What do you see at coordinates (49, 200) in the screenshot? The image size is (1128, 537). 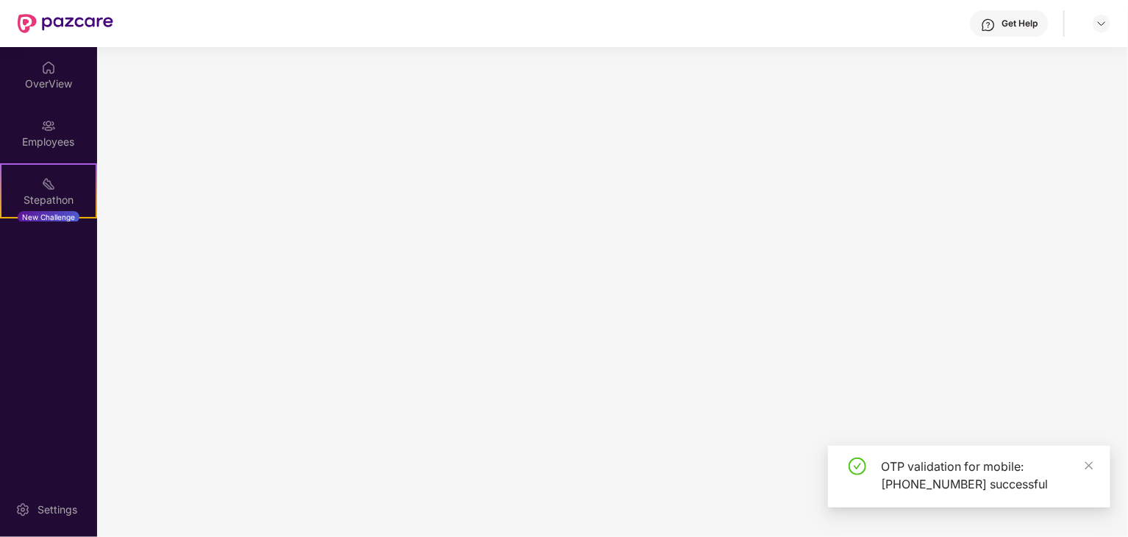 I see `div: Stepathon` at bounding box center [49, 200].